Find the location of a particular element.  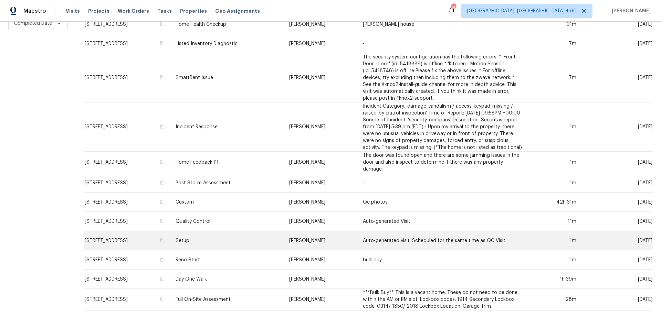

td: The security system configuration has the following errors: * 'Front Door - Lock' (id=5418889) is... is located at coordinates (442, 78).